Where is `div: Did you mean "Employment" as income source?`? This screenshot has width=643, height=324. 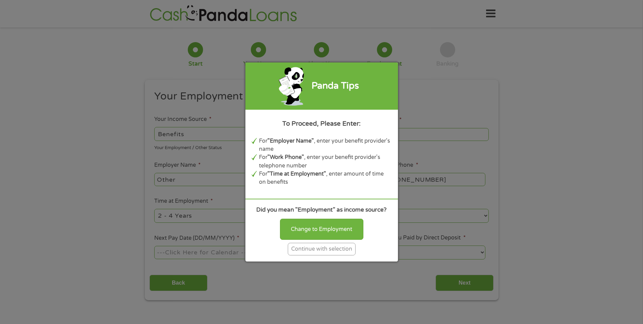
div: Did you mean "Employment" as income source? is located at coordinates (322, 210).